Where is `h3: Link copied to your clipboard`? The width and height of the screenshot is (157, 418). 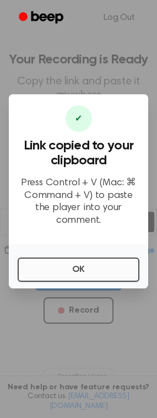 h3: Link copied to your clipboard is located at coordinates (78, 153).